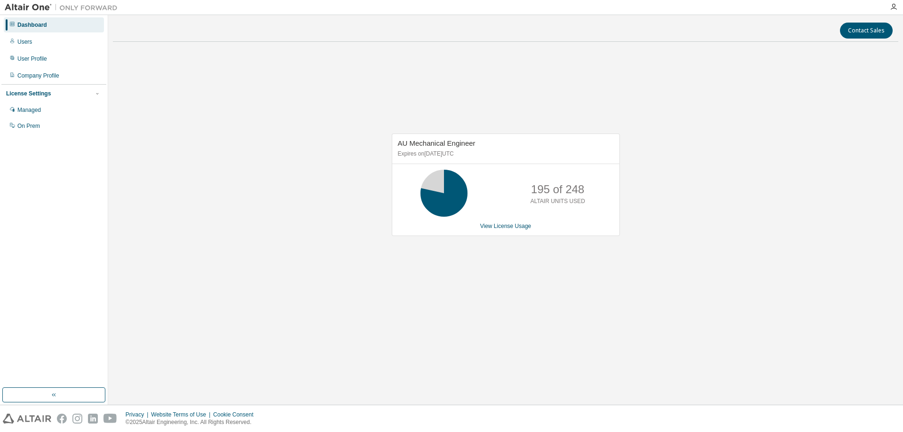 Image resolution: width=903 pixels, height=432 pixels. What do you see at coordinates (29, 126) in the screenshot?
I see `div: On Prem` at bounding box center [29, 126].